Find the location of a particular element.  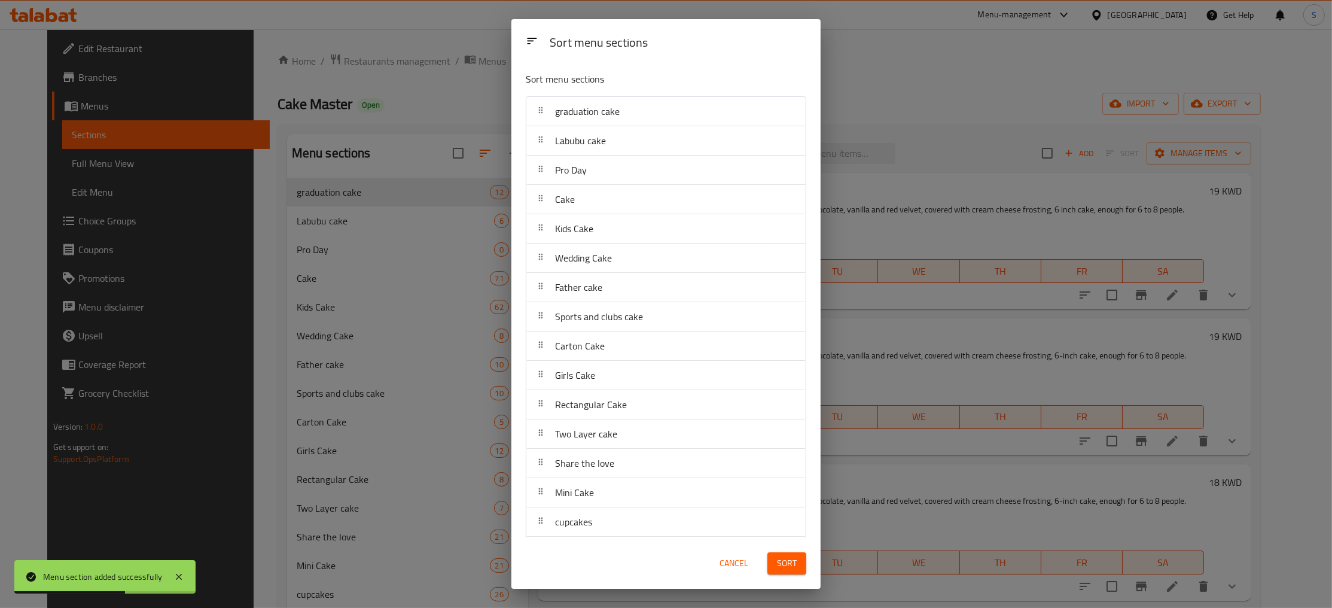

div: Rectangular Cake is located at coordinates (666, 404).